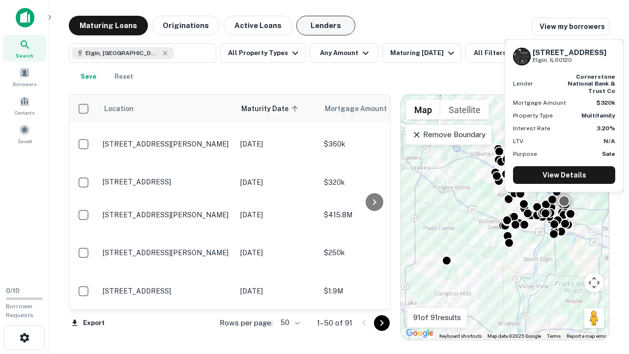 This screenshot has width=629, height=354. What do you see at coordinates (25, 48) in the screenshot?
I see `div: Search` at bounding box center [25, 48].